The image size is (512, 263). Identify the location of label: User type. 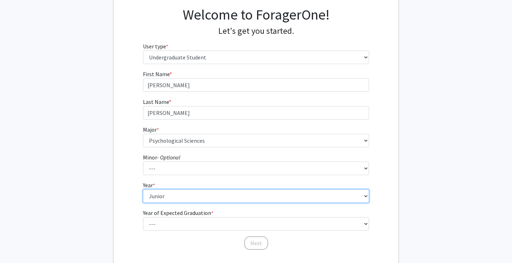
(155, 46).